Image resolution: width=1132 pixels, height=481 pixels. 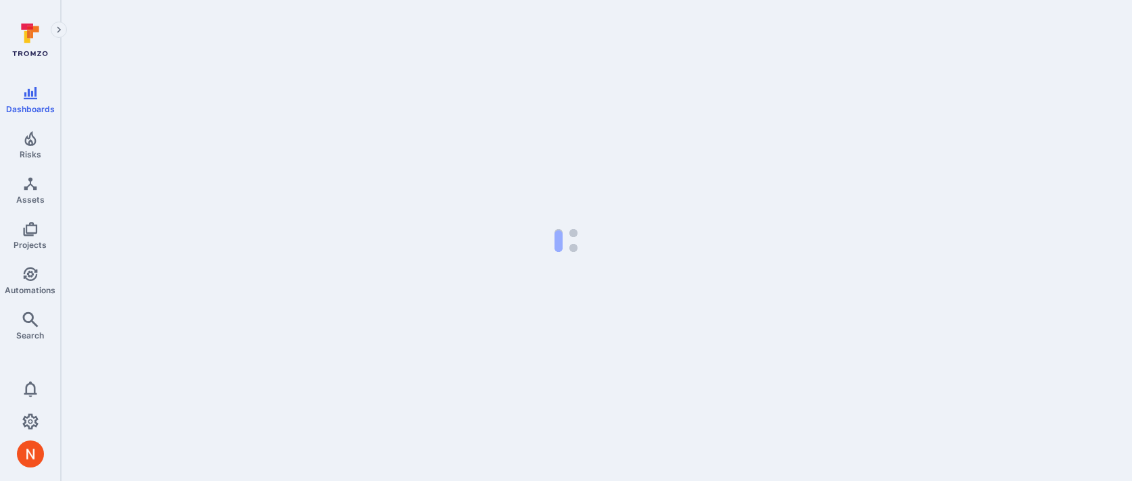 What do you see at coordinates (59, 30) in the screenshot?
I see `i: Expand navigation menu` at bounding box center [59, 30].